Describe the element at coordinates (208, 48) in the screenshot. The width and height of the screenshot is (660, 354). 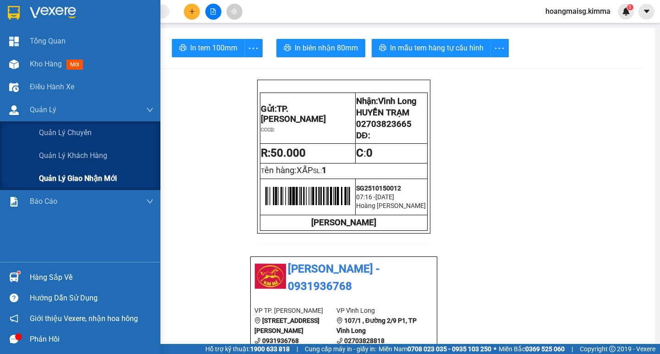
I see `button: printerIn tem 100mm` at that location.